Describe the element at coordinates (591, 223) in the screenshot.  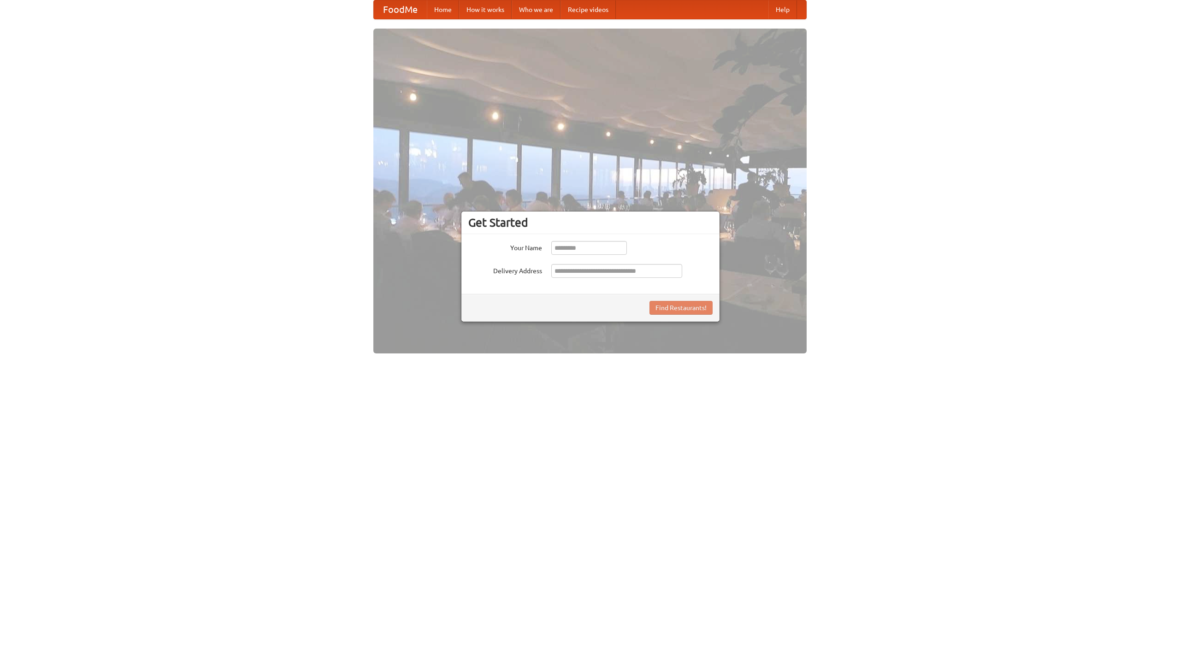
I see `h3: Get Started` at that location.